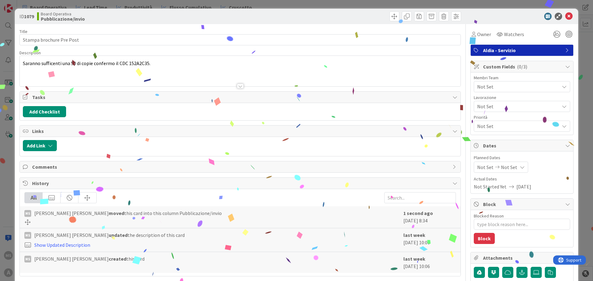 The image size is (593, 281). Describe the element at coordinates (62, 245) in the screenshot. I see `a: Show Updated Description` at that location.